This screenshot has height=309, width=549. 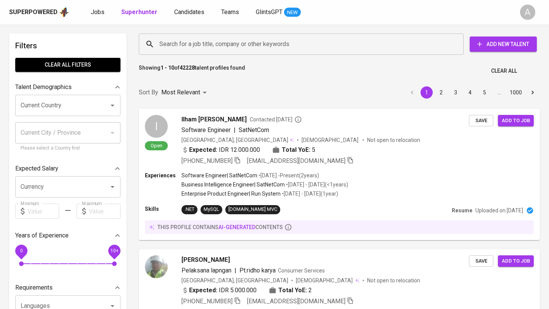 What do you see at coordinates (42, 236) in the screenshot?
I see `p: Years of Experience` at bounding box center [42, 236].